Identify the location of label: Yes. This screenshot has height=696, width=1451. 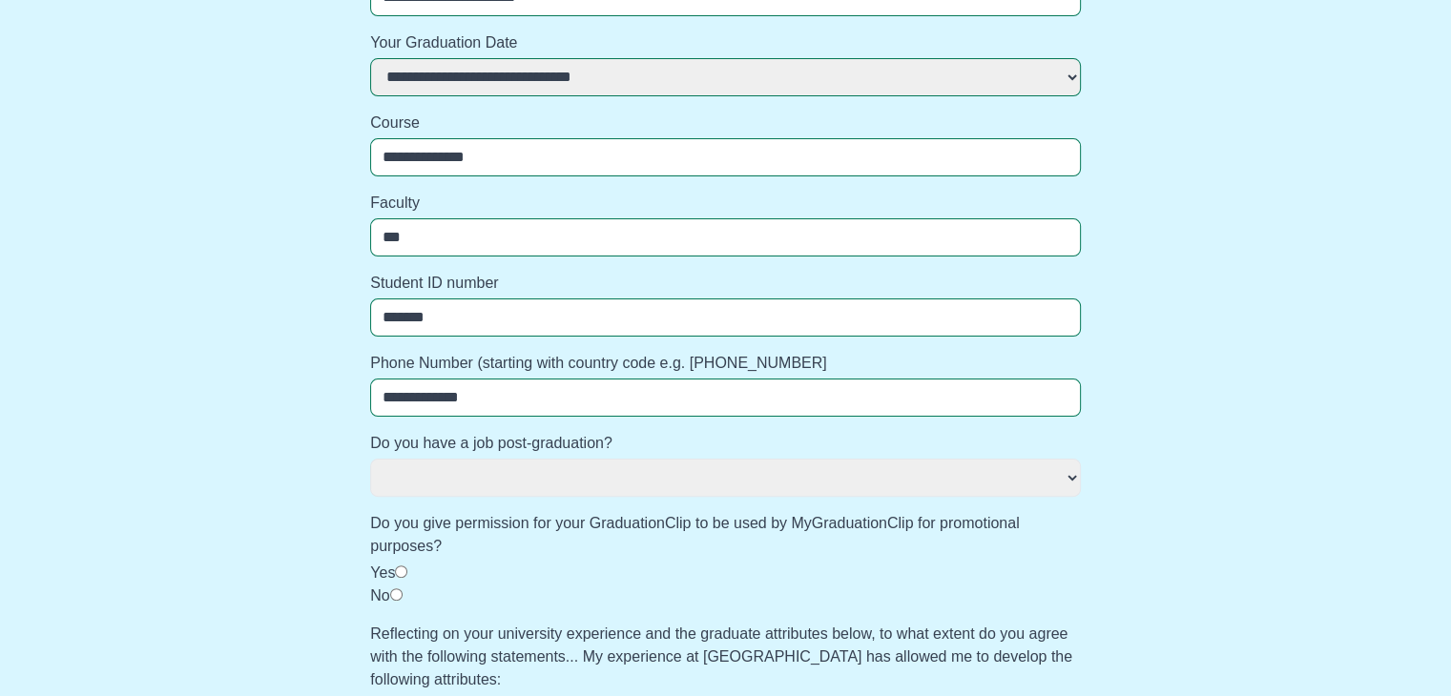
(383, 572).